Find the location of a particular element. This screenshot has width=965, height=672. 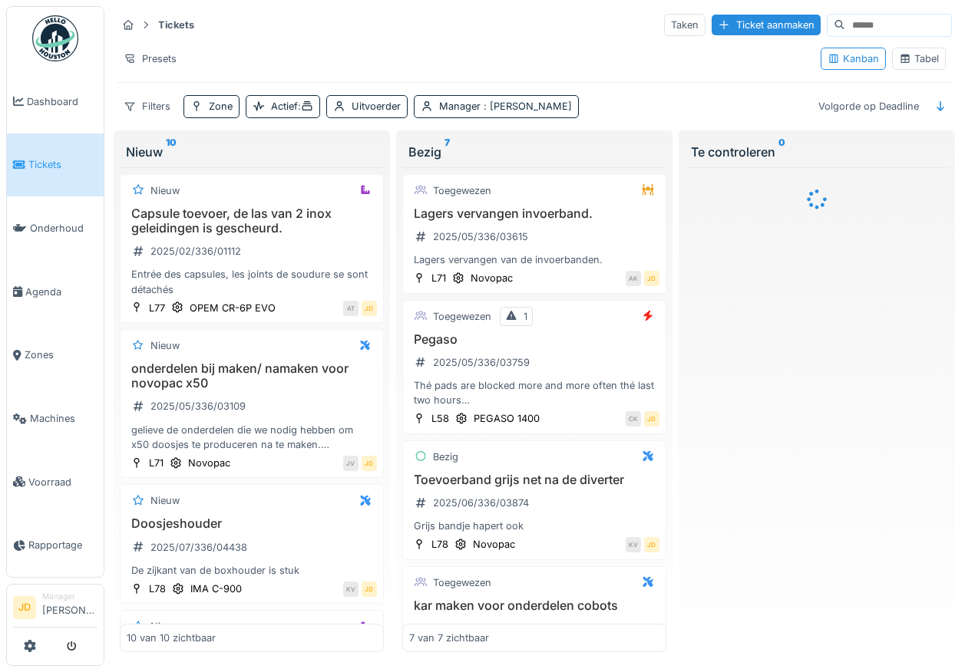

div: 2025/06/336/03874 is located at coordinates (480, 503).